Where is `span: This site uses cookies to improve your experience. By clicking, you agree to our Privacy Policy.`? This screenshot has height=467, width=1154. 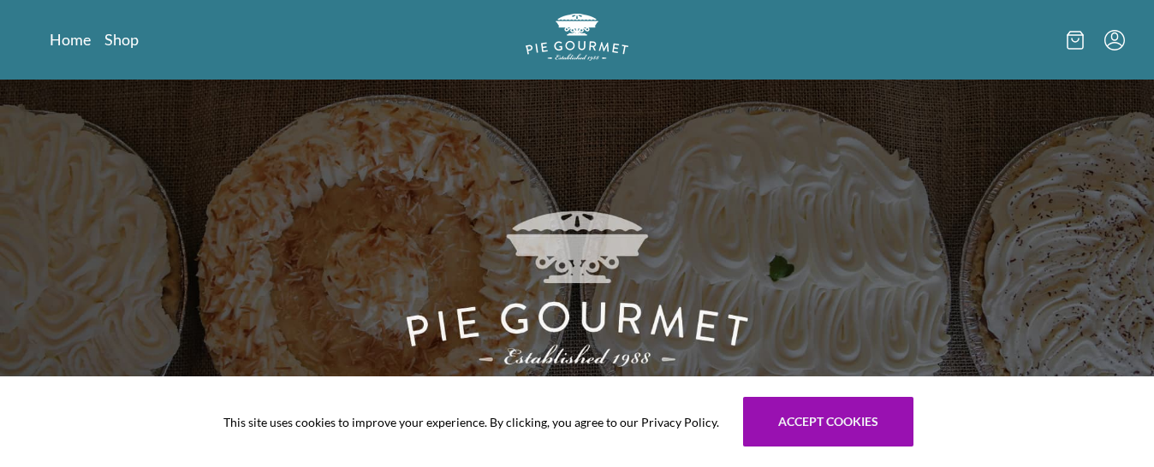 span: This site uses cookies to improve your experience. By clicking, you agree to our Privacy Policy. is located at coordinates (471, 422).